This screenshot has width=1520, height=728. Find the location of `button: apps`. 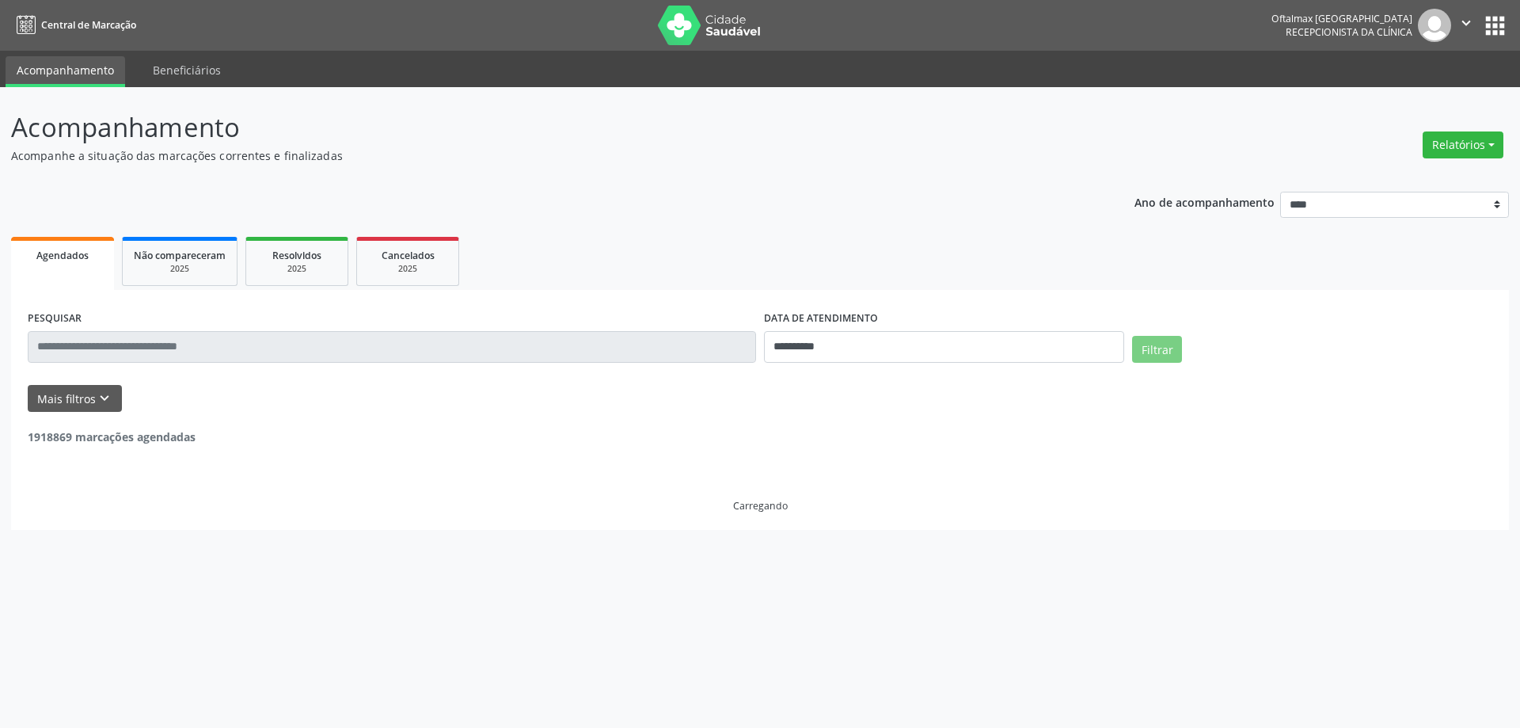

button: apps is located at coordinates (1495, 25).